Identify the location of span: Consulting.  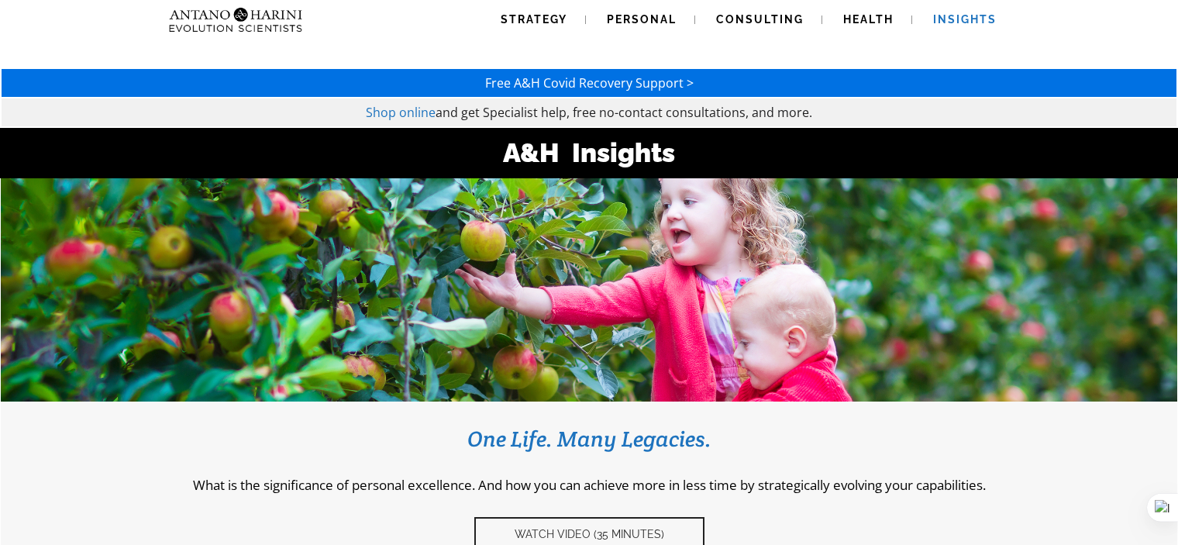
(760, 19).